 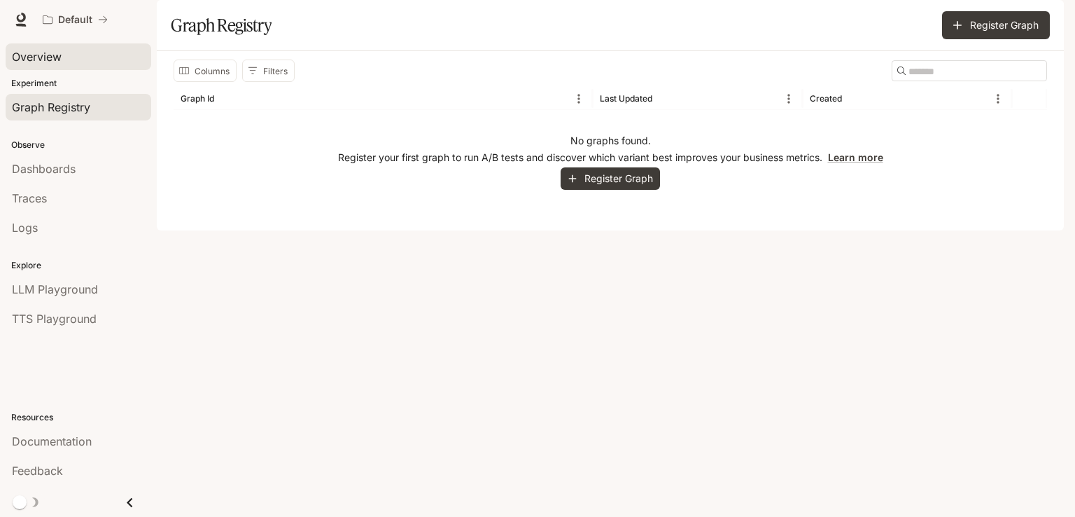 I want to click on h1: Graph Registry, so click(x=221, y=25).